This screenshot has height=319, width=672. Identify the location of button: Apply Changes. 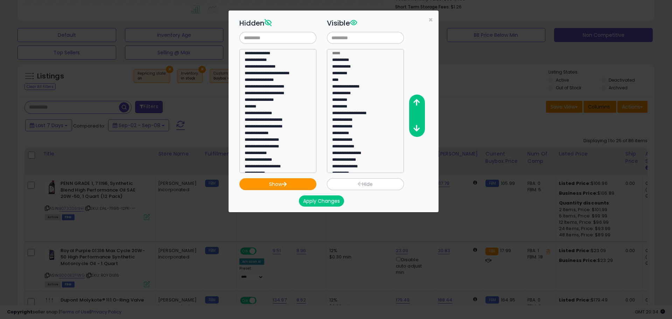
(321, 201).